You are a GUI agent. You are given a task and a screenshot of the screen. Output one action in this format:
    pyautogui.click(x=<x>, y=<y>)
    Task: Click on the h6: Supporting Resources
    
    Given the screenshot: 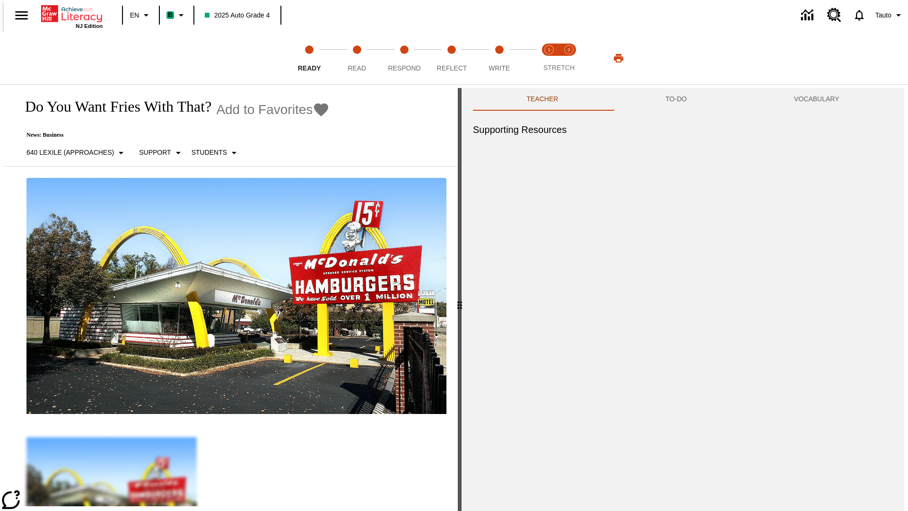 What is the action you would take?
    pyautogui.click(x=683, y=130)
    